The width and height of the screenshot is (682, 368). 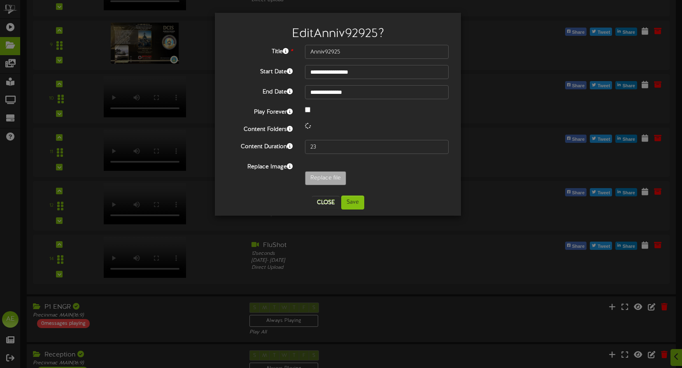 What do you see at coordinates (353, 202) in the screenshot?
I see `button: Save` at bounding box center [353, 202].